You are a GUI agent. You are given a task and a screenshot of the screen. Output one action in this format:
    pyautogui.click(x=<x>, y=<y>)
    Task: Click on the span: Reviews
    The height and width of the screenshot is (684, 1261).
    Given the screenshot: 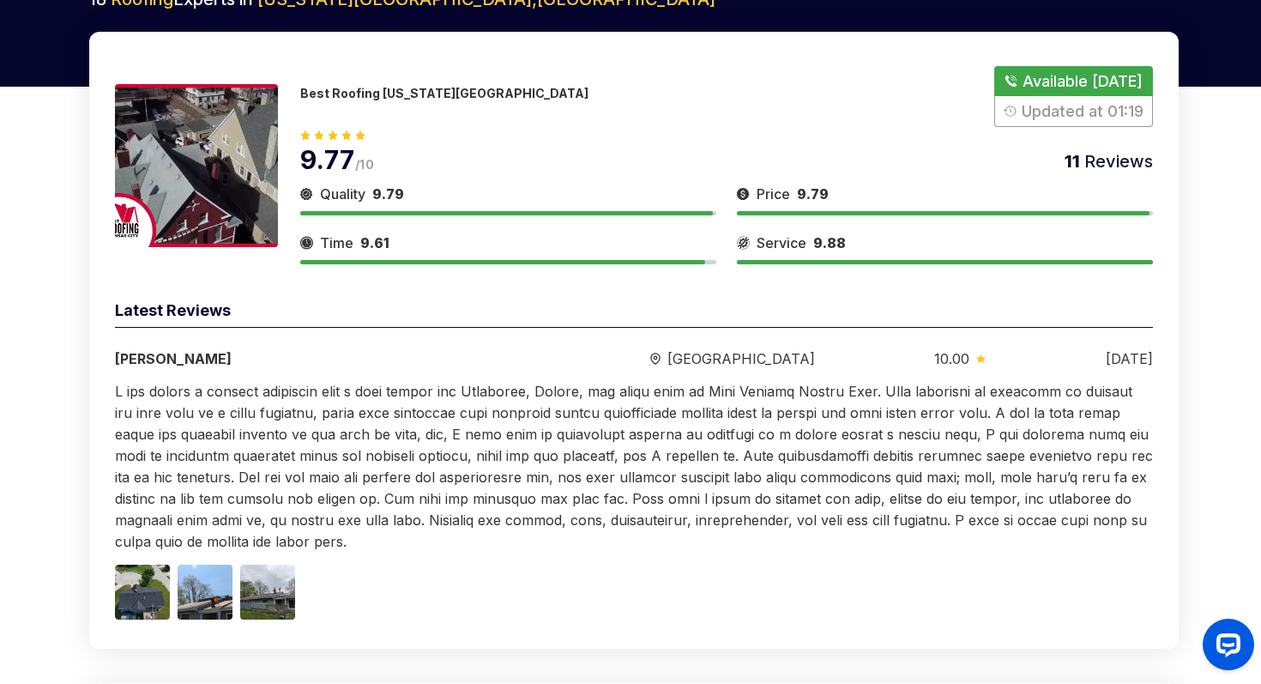 What is the action you would take?
    pyautogui.click(x=1116, y=161)
    